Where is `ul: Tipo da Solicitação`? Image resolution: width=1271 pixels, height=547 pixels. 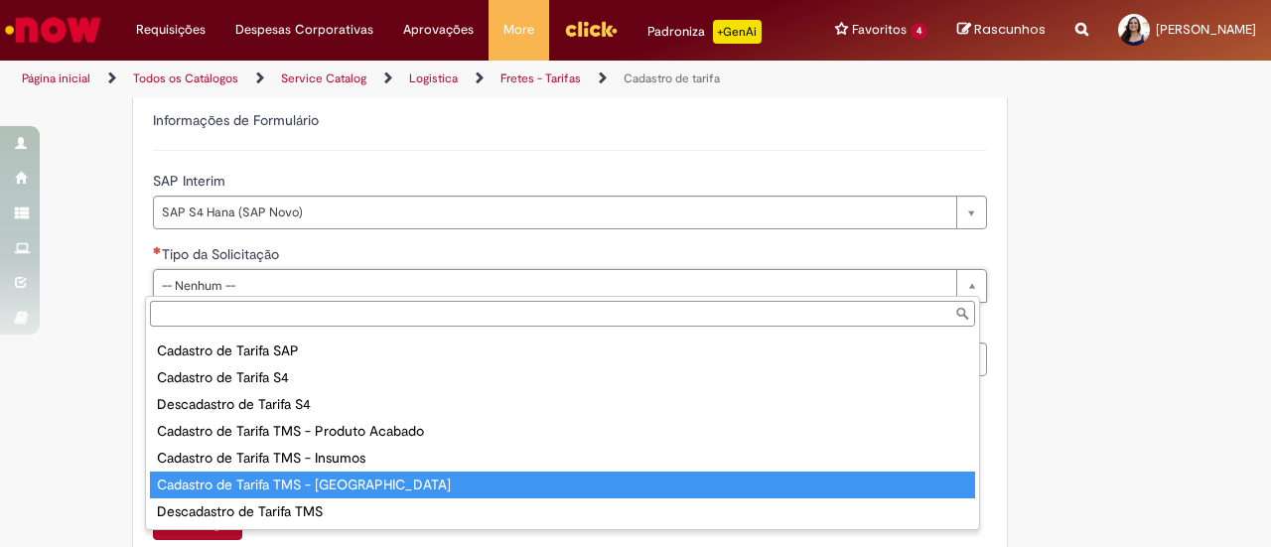
ul: Tipo da Solicitação is located at coordinates (562, 430).